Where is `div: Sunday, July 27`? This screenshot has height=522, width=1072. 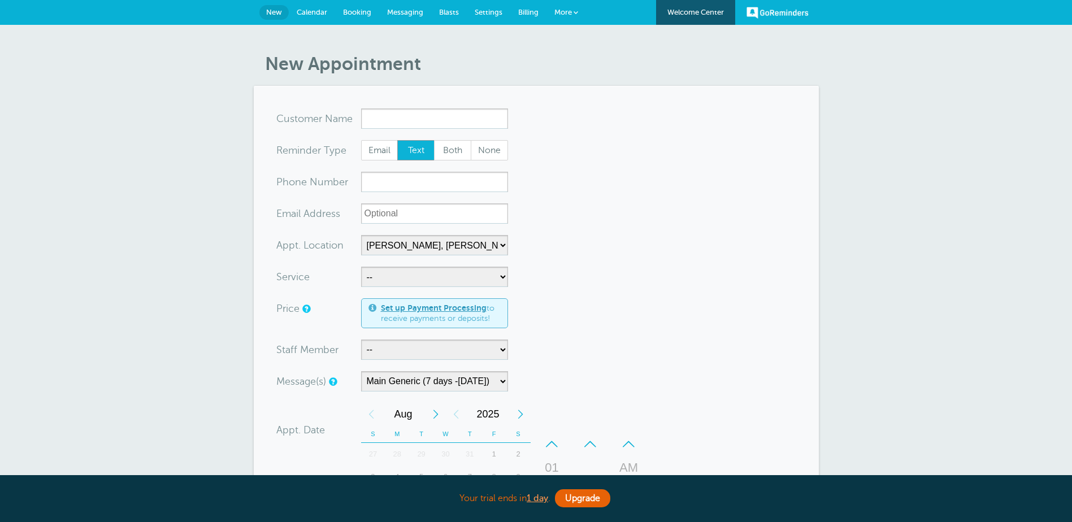
div: Sunday, July 27 is located at coordinates (373, 454).